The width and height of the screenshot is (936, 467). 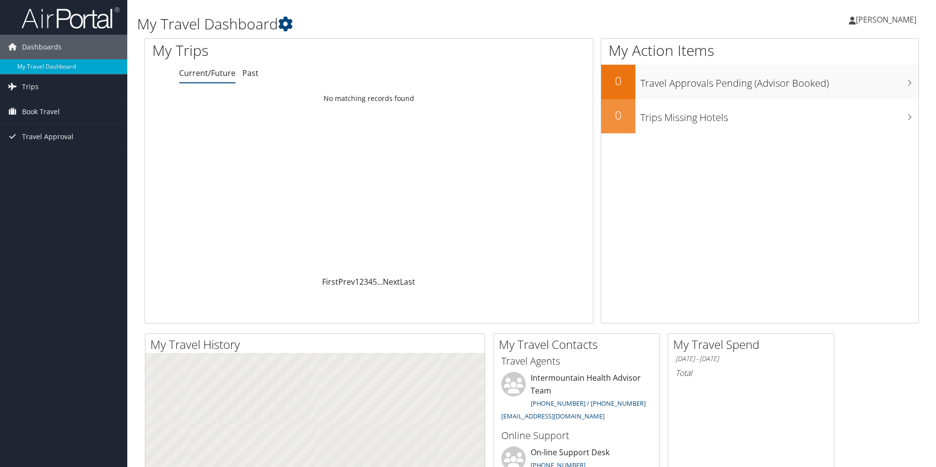 I want to click on img: airportal-logo.png, so click(x=71, y=18).